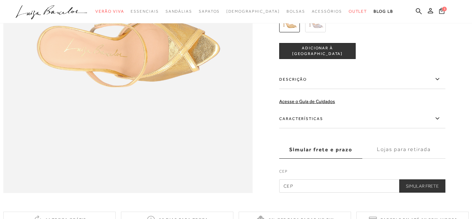 Image resolution: width=472 pixels, height=219 pixels. Describe the element at coordinates (307, 101) in the screenshot. I see `a: Acesse o Guia de Cuidados` at that location.